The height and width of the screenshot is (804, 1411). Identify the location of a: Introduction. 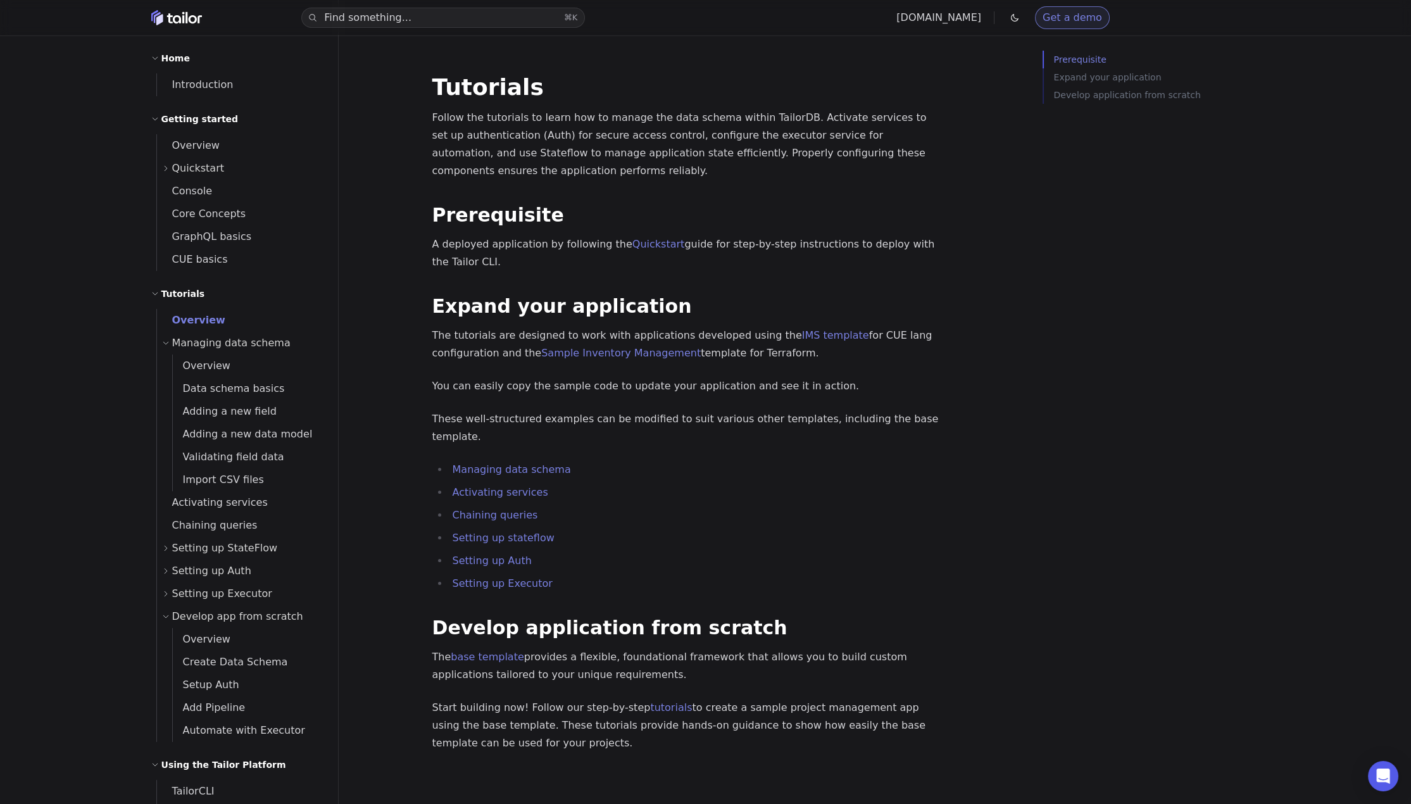
(240, 85).